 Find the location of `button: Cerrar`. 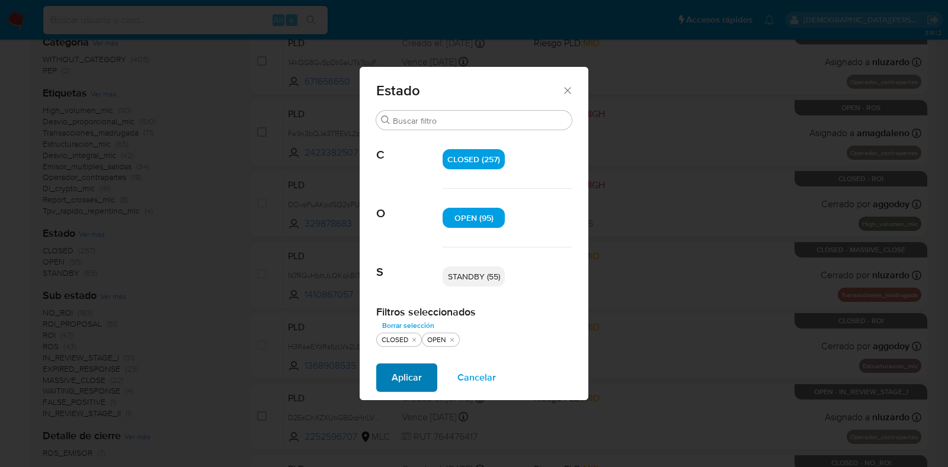

button: Cerrar is located at coordinates (567, 90).